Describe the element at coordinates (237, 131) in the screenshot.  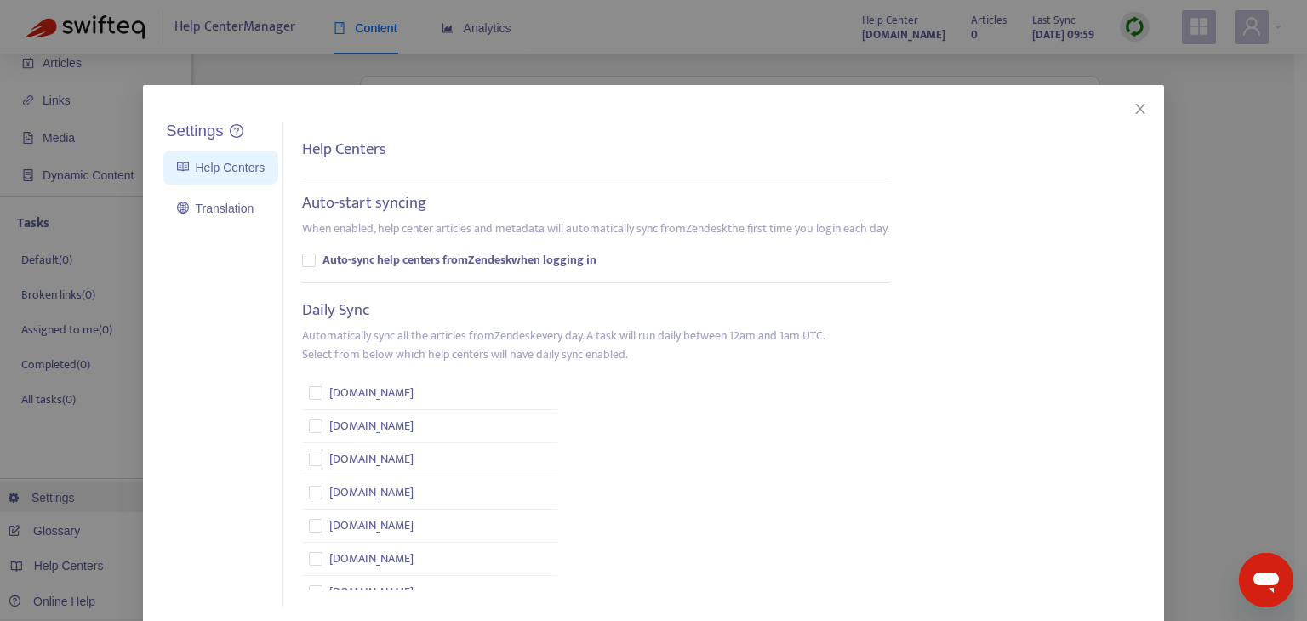
I see `a: question-circle` at that location.